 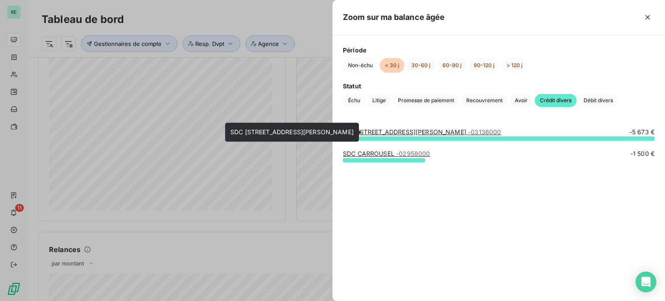 What do you see at coordinates (421, 65) in the screenshot?
I see `button: 30-60 j` at bounding box center [421, 65].